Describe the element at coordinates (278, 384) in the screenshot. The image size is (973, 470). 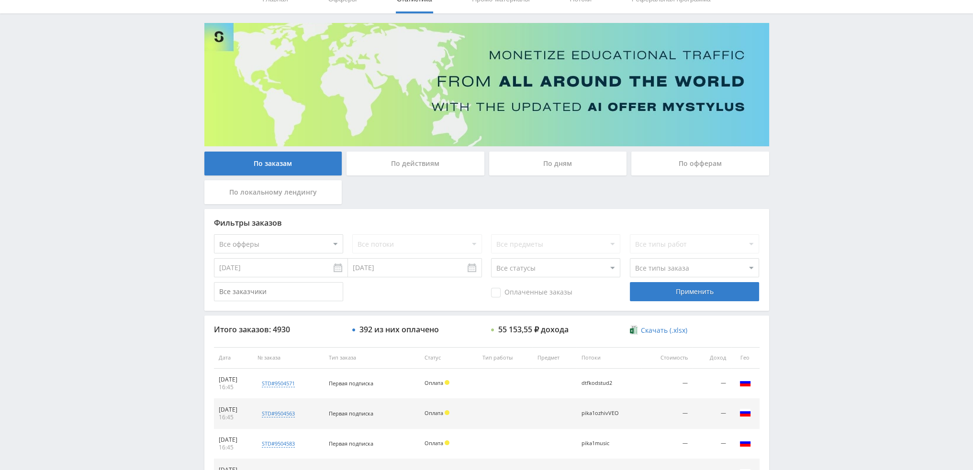
I see `div: std#9504571` at that location.